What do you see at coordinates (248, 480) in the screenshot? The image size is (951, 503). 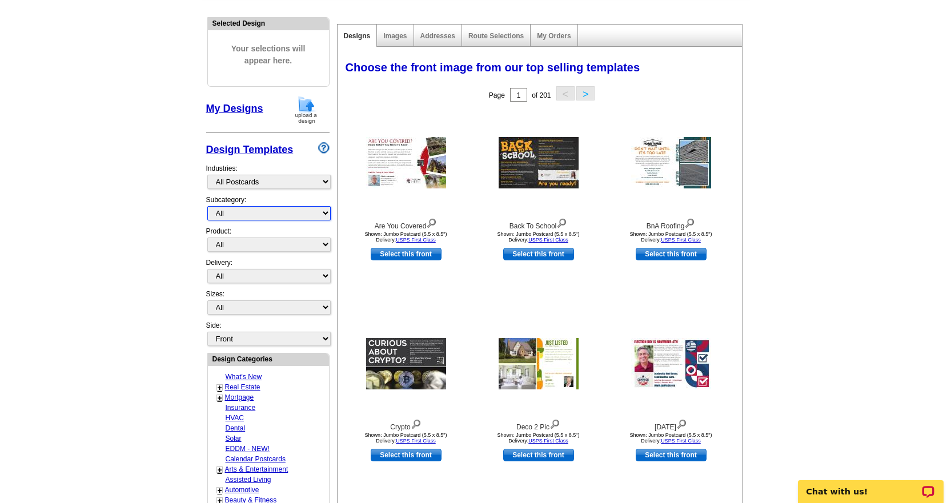 I see `a: Assisted Living` at bounding box center [248, 480].